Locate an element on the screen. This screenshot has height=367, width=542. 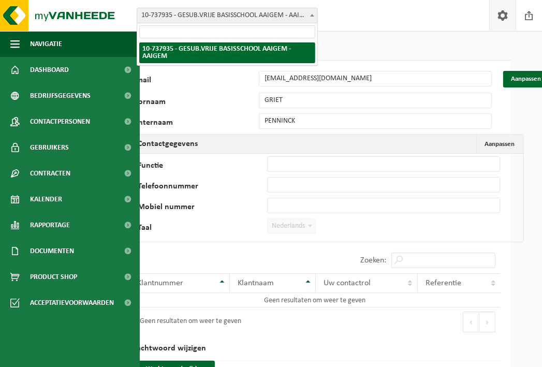
span: Dashboard is located at coordinates (49, 70).